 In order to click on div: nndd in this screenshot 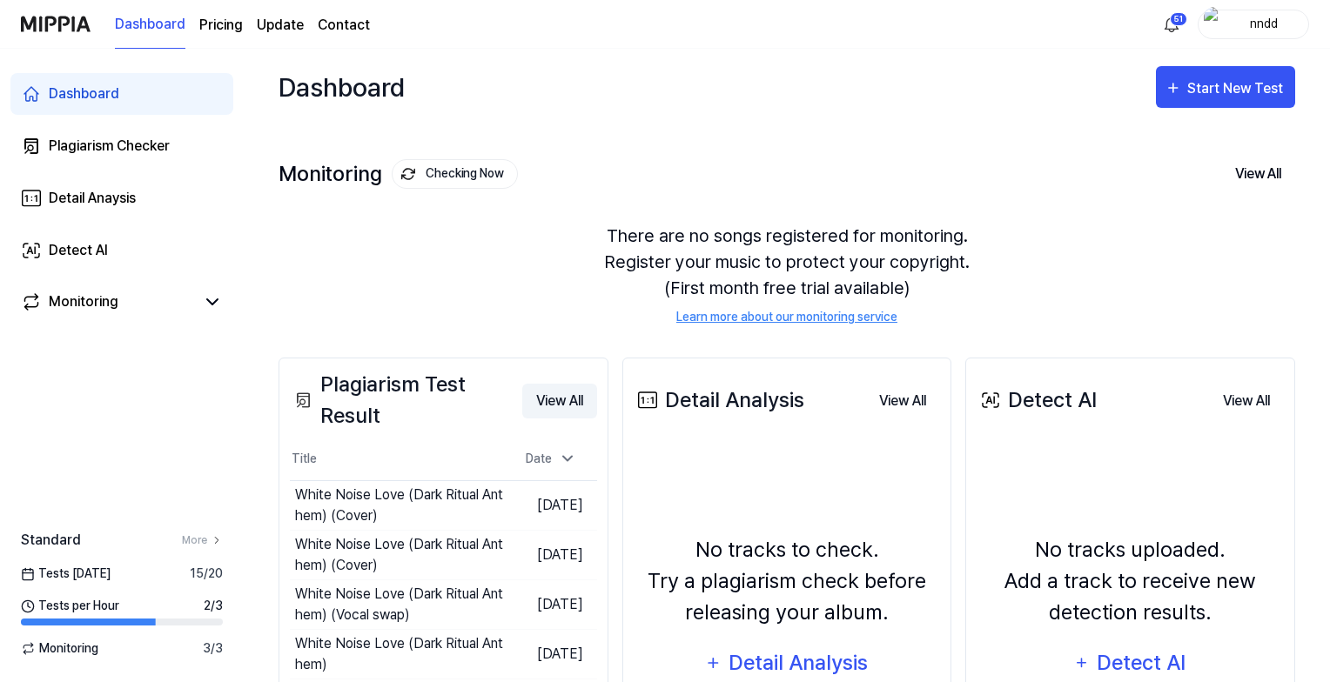, I will do `click(1264, 24)`.